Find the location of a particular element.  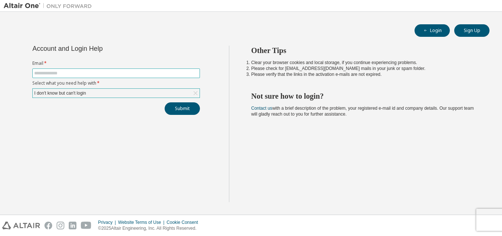

button: Submit is located at coordinates (182, 108).